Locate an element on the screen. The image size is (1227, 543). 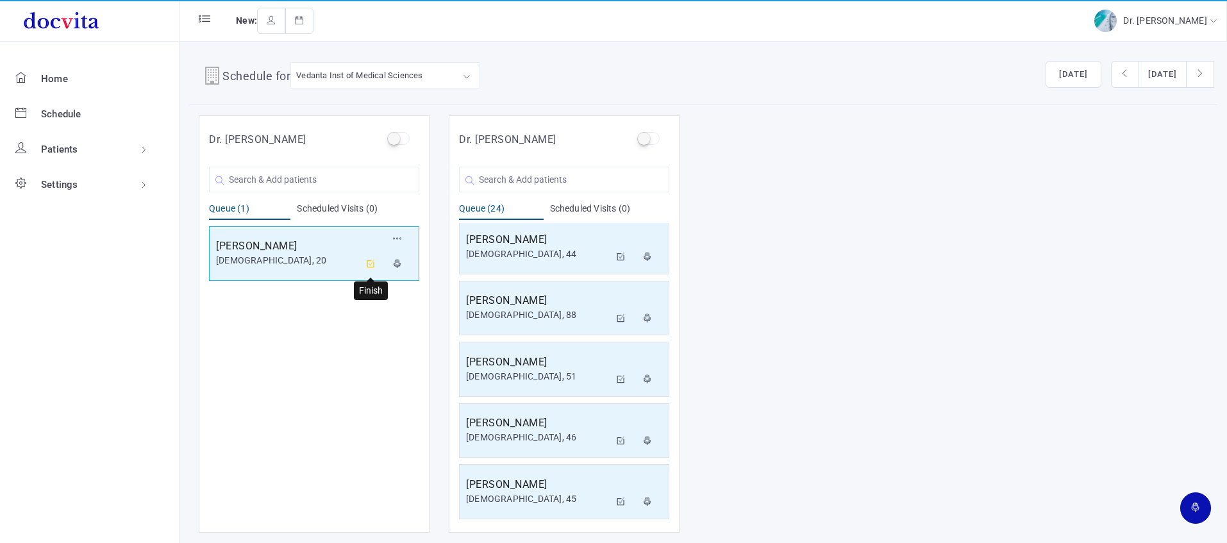
div: Finish is located at coordinates (370, 290).